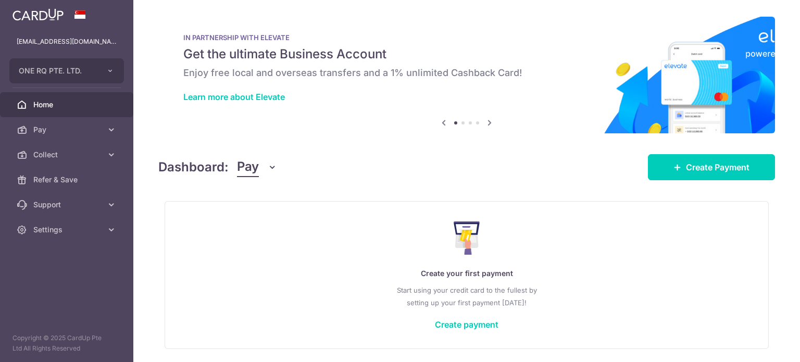 The width and height of the screenshot is (800, 362). Describe the element at coordinates (193, 167) in the screenshot. I see `h4: Dashboard:` at that location.